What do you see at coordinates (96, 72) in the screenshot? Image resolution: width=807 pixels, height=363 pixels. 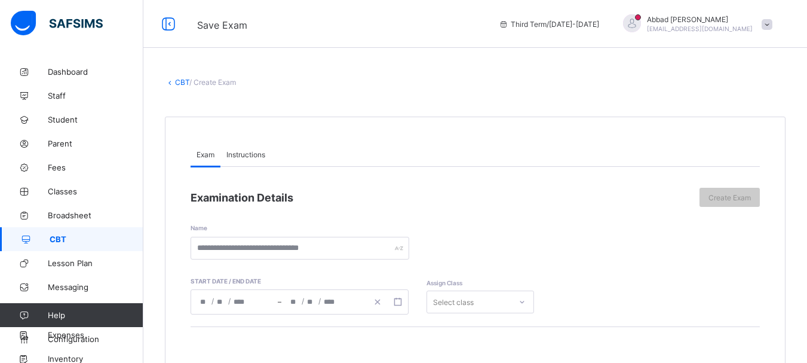 I see `span: Dashboard` at bounding box center [96, 72].